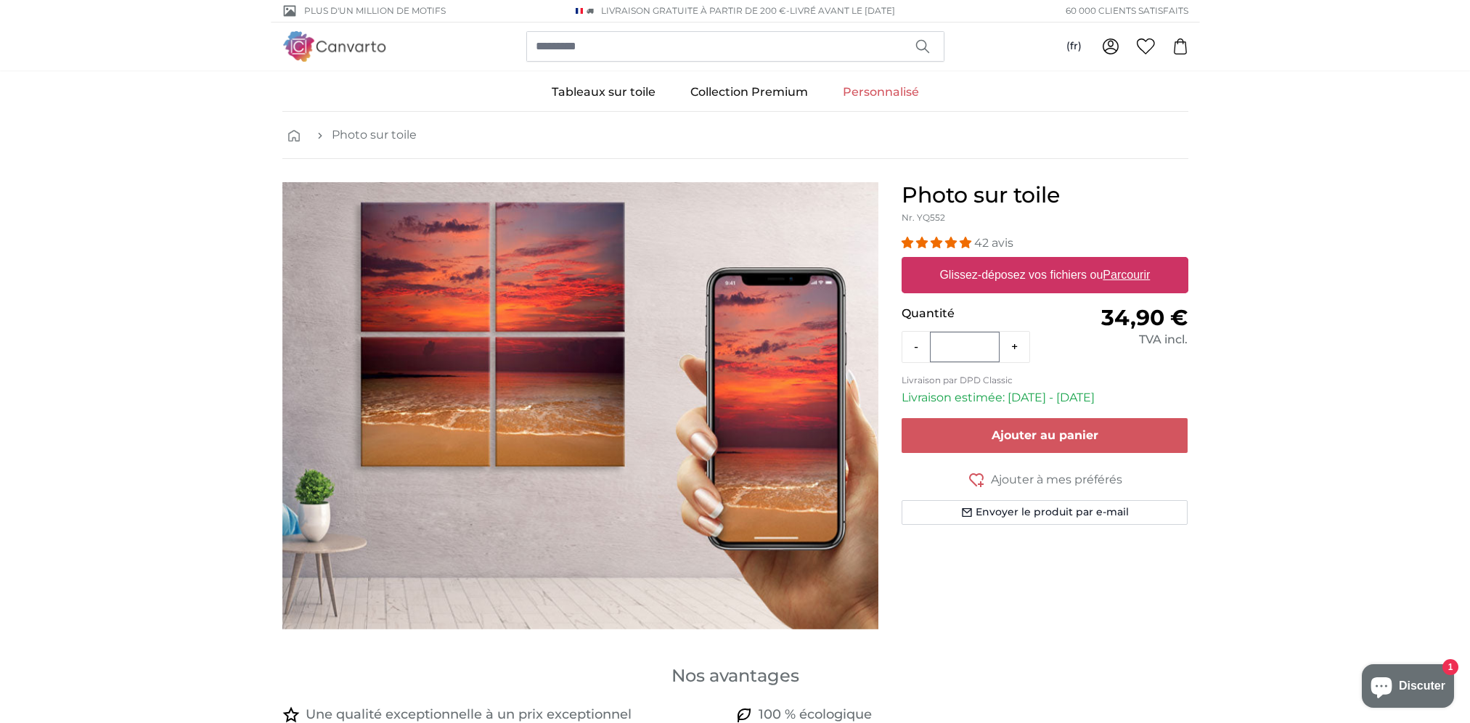 Image resolution: width=1470 pixels, height=723 pixels. What do you see at coordinates (580, 406) in the screenshot?
I see `div: 1 of 1` at bounding box center [580, 406].